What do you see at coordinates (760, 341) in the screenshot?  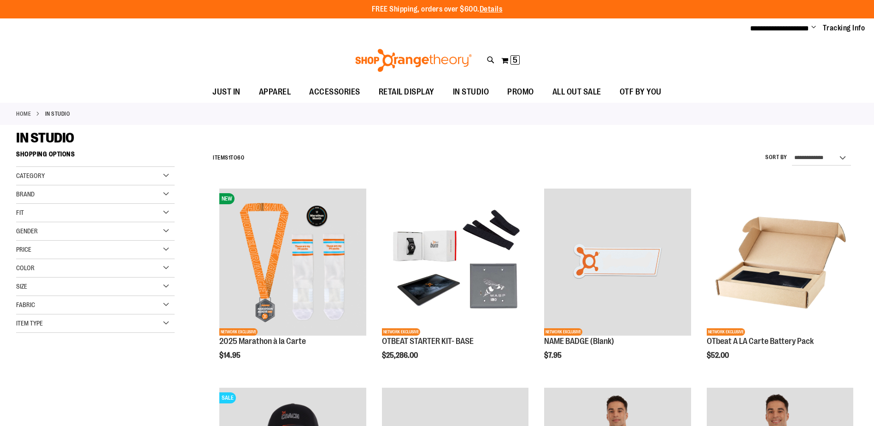 I see `a: OTbeat A LA Carte Battery Pack` at bounding box center [760, 341].